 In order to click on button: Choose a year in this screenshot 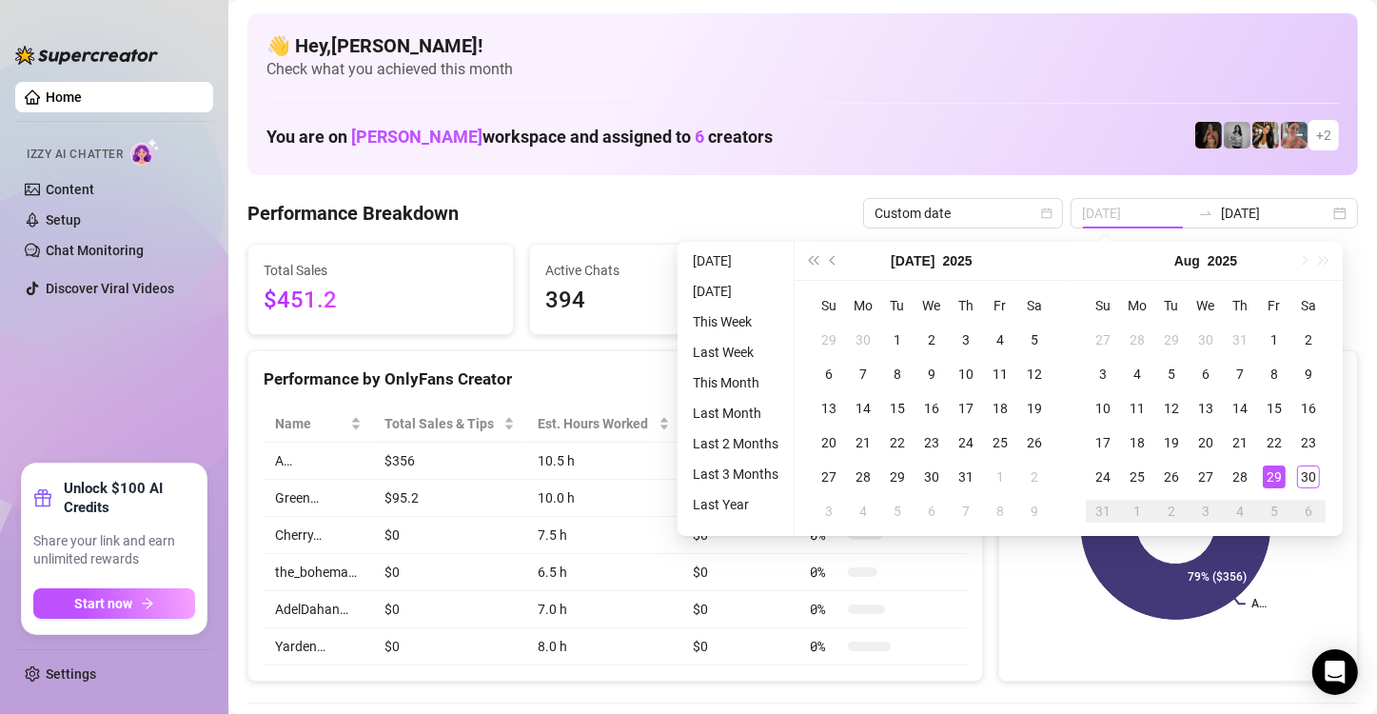, I will do `click(1222, 261)`.